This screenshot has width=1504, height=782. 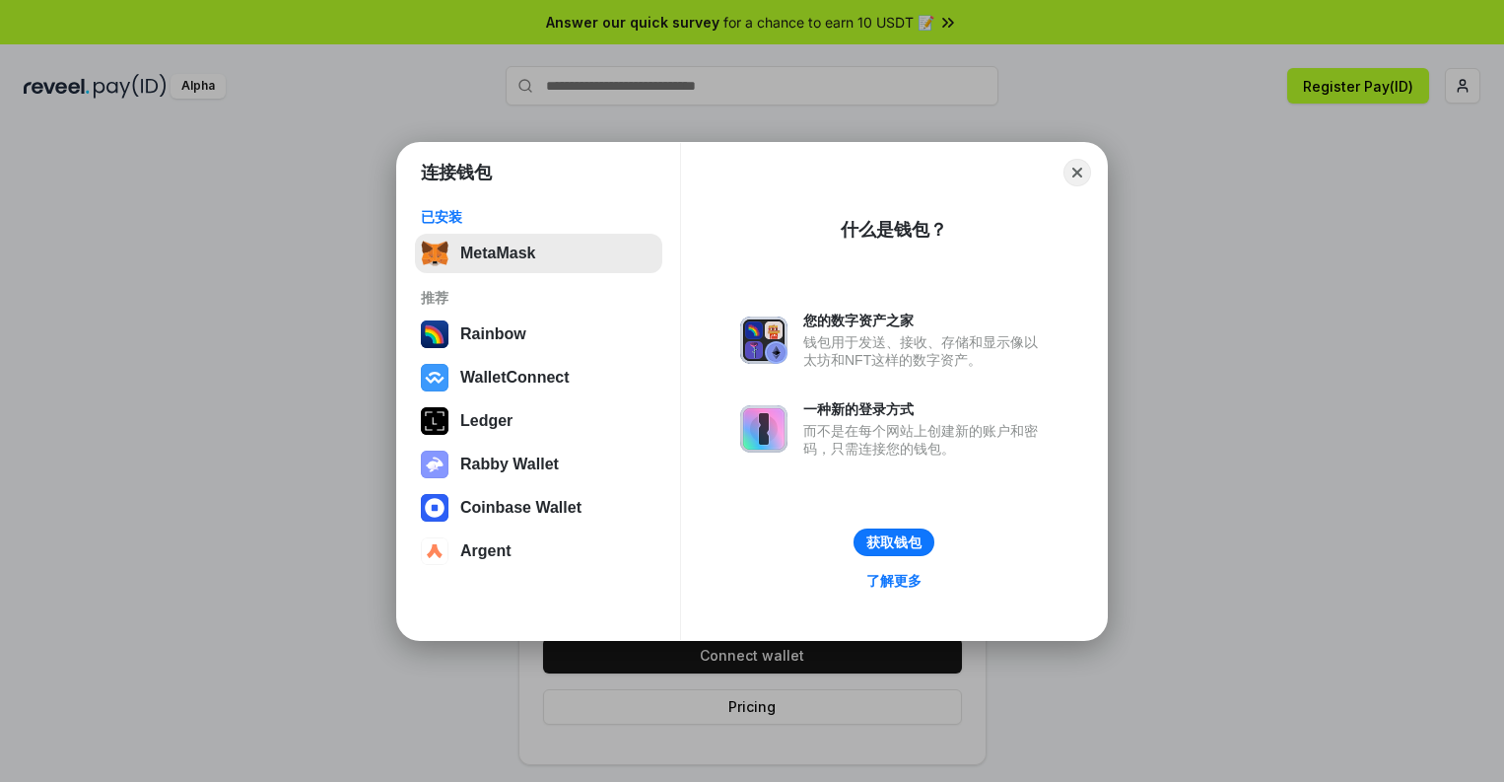 What do you see at coordinates (538, 551) in the screenshot?
I see `button: Argent` at bounding box center [538, 551].